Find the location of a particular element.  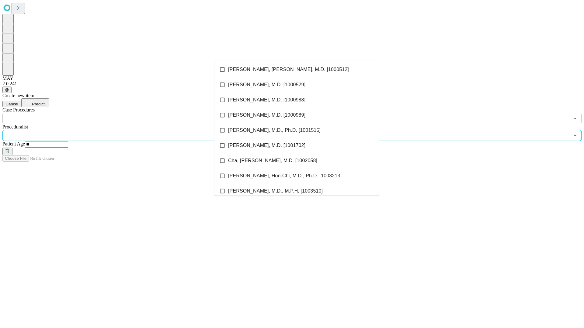

span: Cancel is located at coordinates (12, 104).